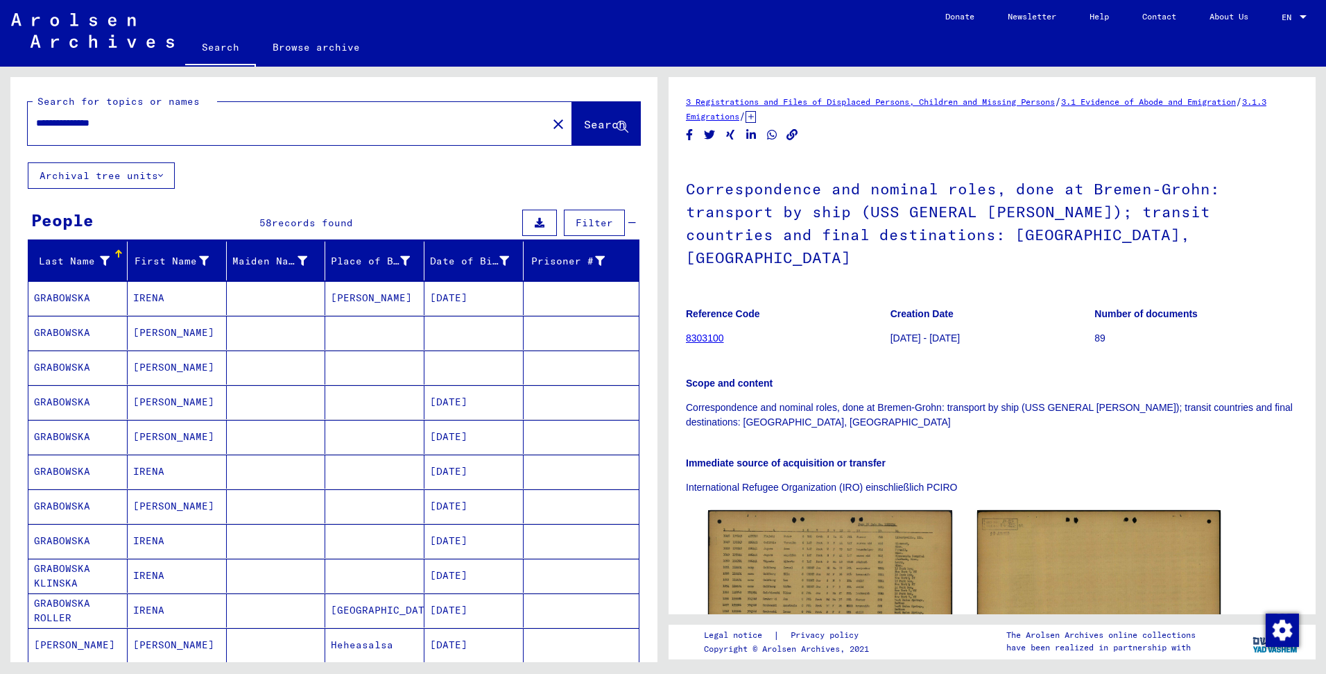 This screenshot has height=674, width=1326. I want to click on span: Search, so click(605, 124).